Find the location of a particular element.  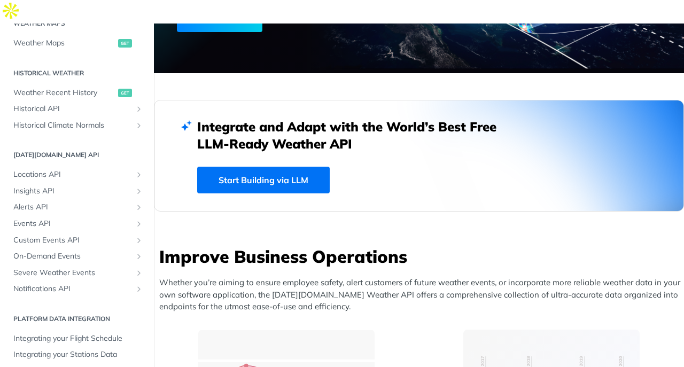

a: Historical Climate NormalsShow subpages for Historical Climate Normals is located at coordinates (77, 126).